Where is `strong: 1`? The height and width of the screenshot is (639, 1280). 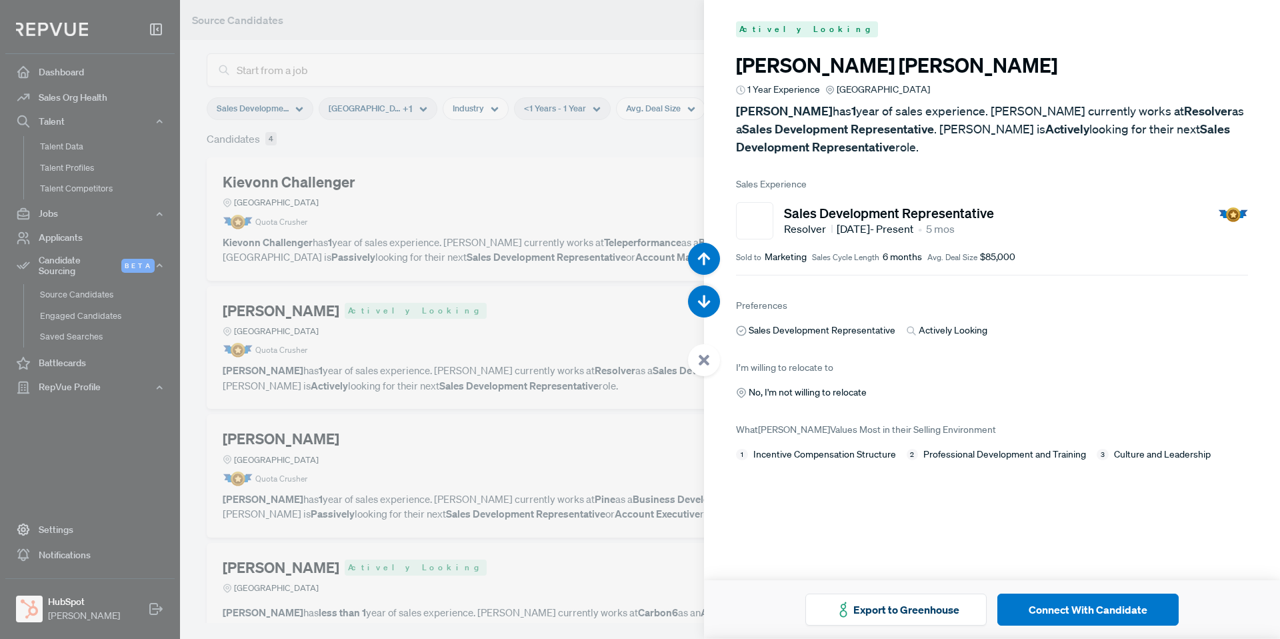
strong: 1 is located at coordinates (853, 111).